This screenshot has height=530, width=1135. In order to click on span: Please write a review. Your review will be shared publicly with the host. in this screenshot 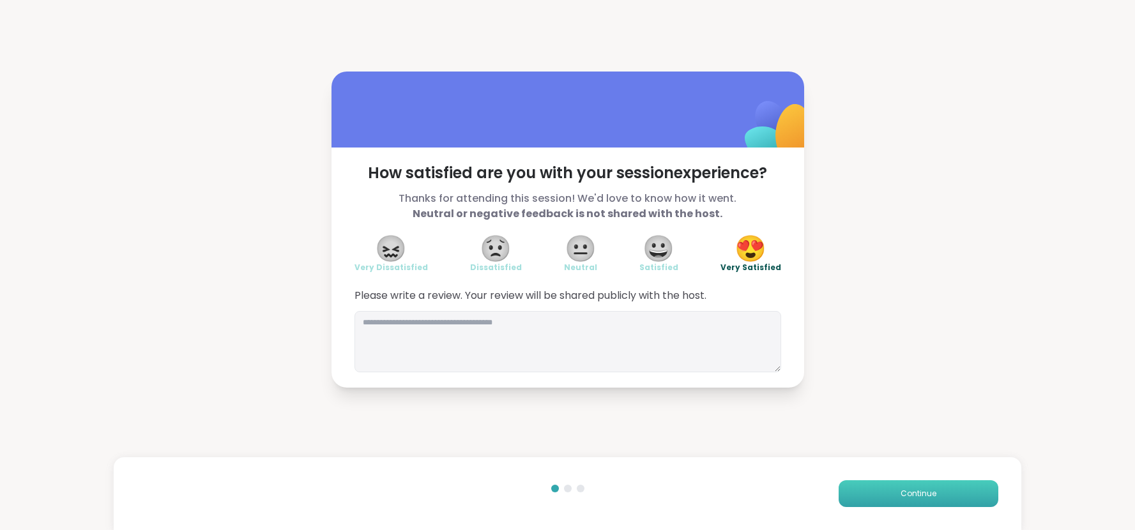, I will do `click(568, 296)`.